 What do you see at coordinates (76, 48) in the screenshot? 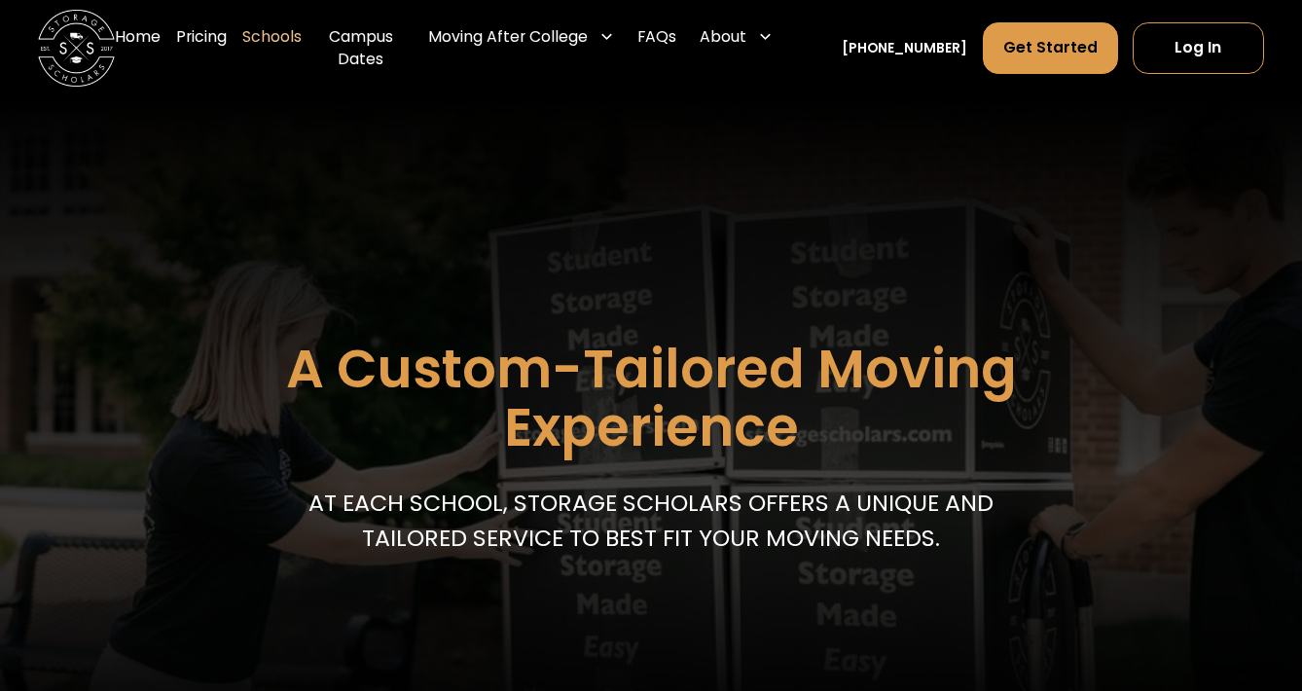
I see `a: home` at bounding box center [76, 48].